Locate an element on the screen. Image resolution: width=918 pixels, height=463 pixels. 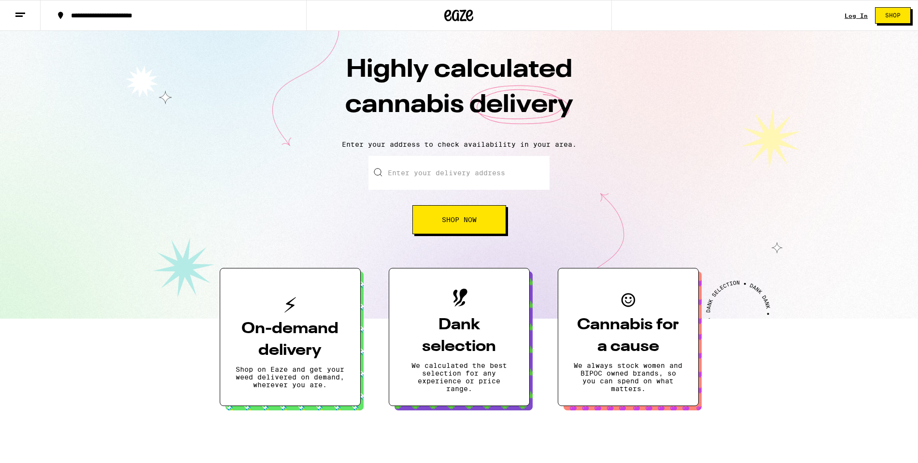
p: Shop on Eaze and get your weed delivered on demand, wherever you are. is located at coordinates (290, 377).